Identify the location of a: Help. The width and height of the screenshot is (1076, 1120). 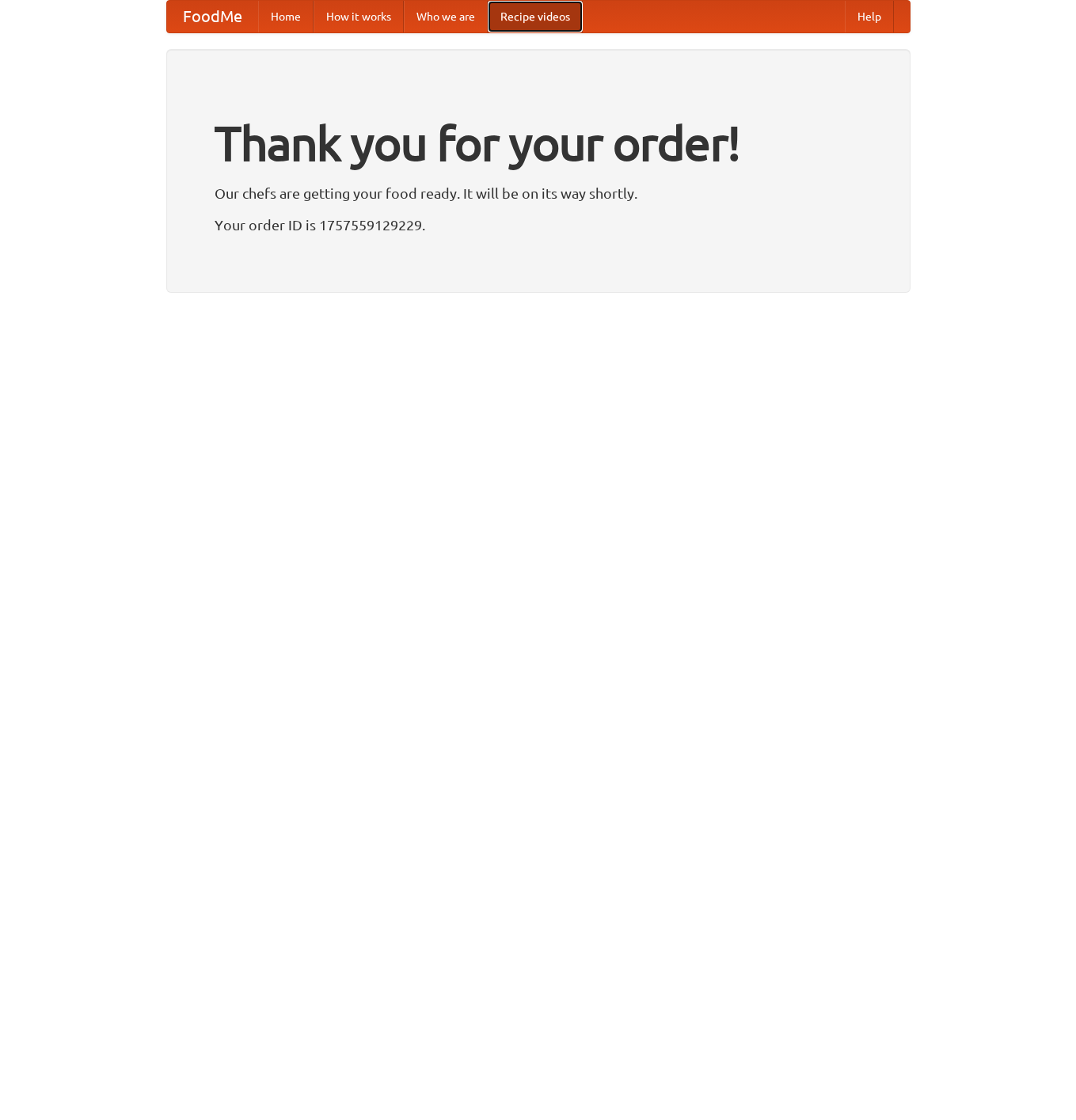
(870, 17).